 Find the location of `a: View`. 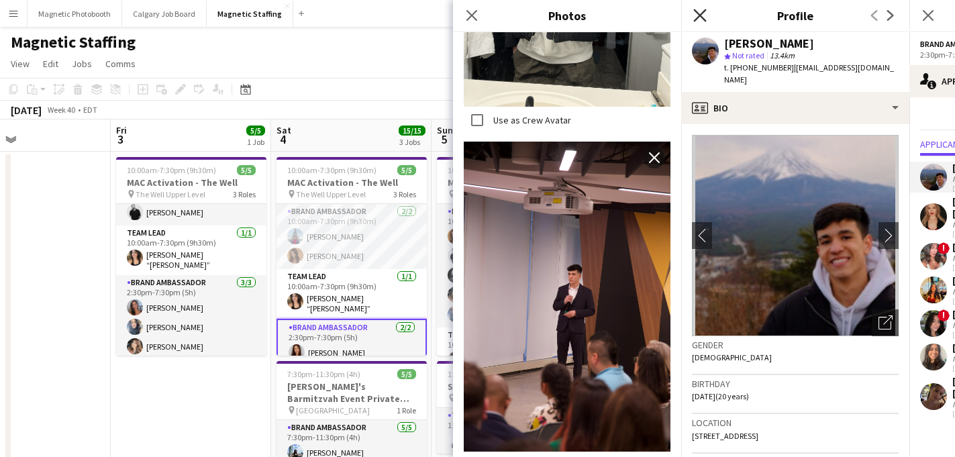

a: View is located at coordinates (20, 64).